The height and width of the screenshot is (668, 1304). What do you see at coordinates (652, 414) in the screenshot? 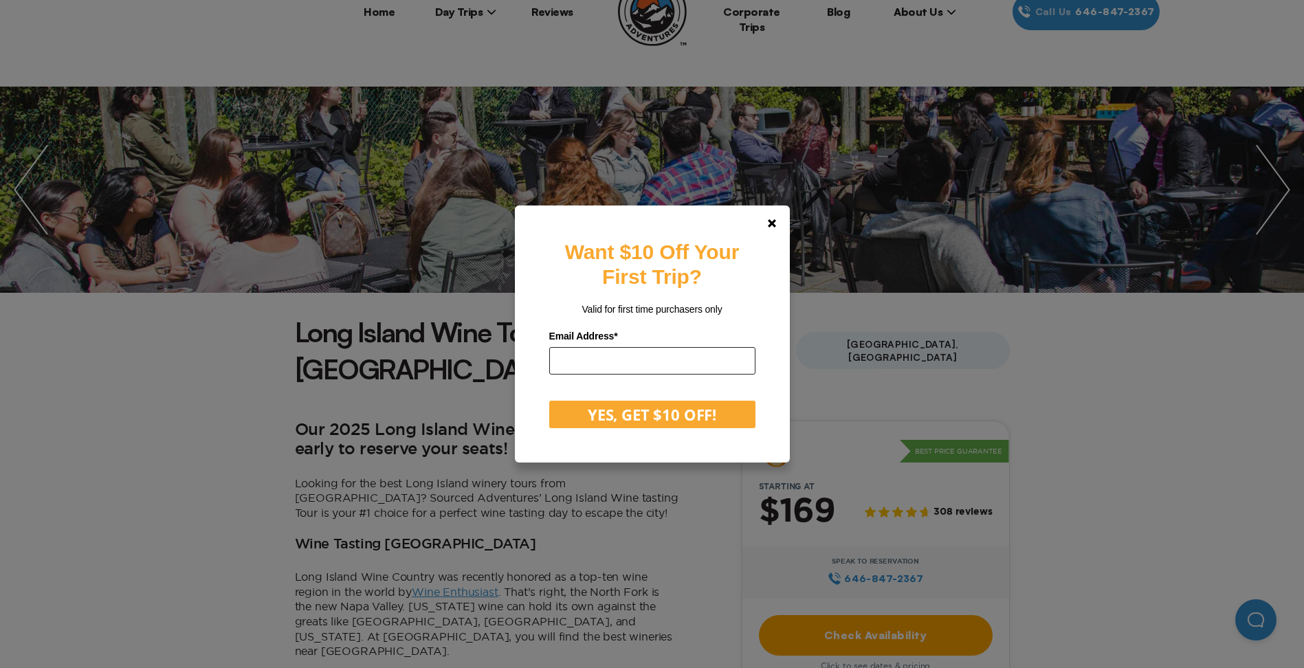
I see `button: YES, GET $10 OFF!` at bounding box center [652, 414].